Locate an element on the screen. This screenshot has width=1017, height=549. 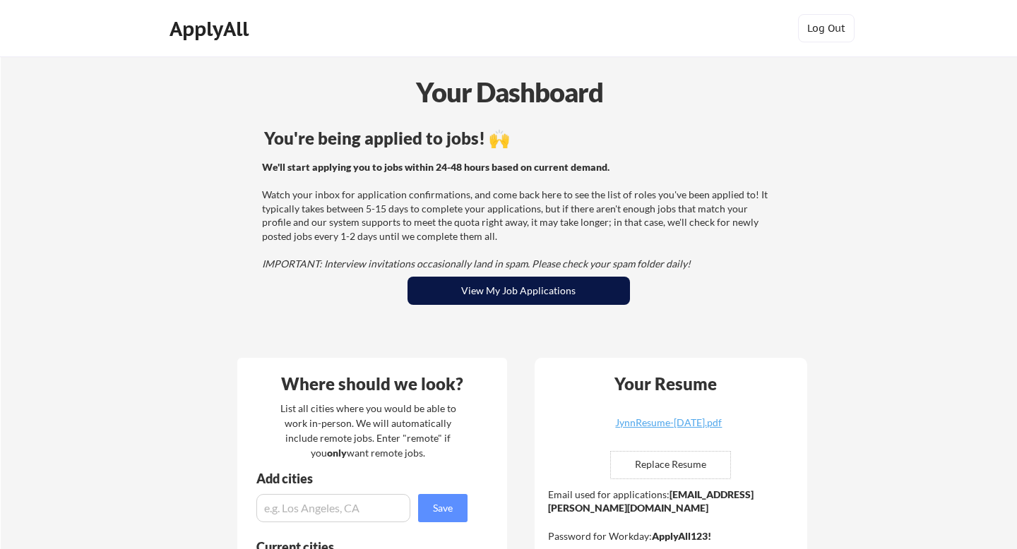
div: List all cities where you would be able to work in-person. We will automatically include remote j... is located at coordinates (368, 431).